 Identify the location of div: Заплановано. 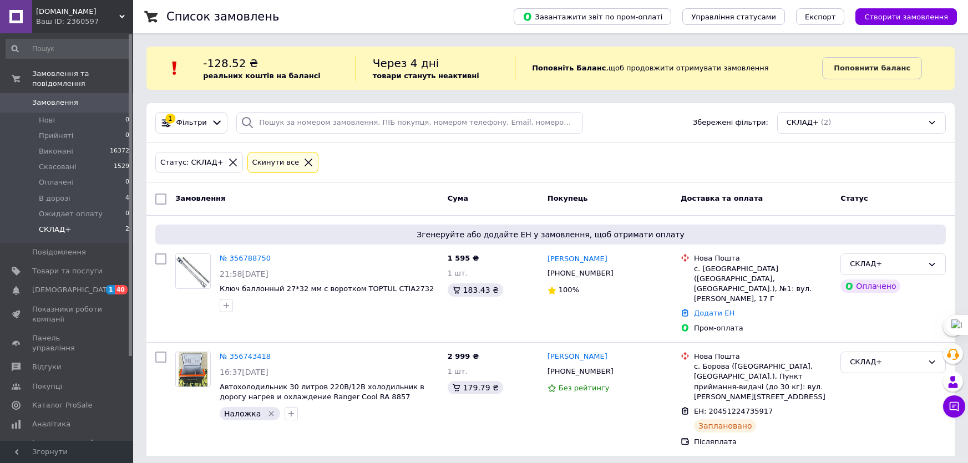
(725, 426).